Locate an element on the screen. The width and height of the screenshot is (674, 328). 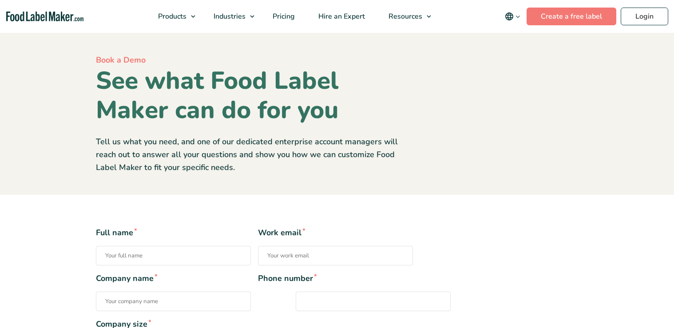
a: Login is located at coordinates (644, 16).